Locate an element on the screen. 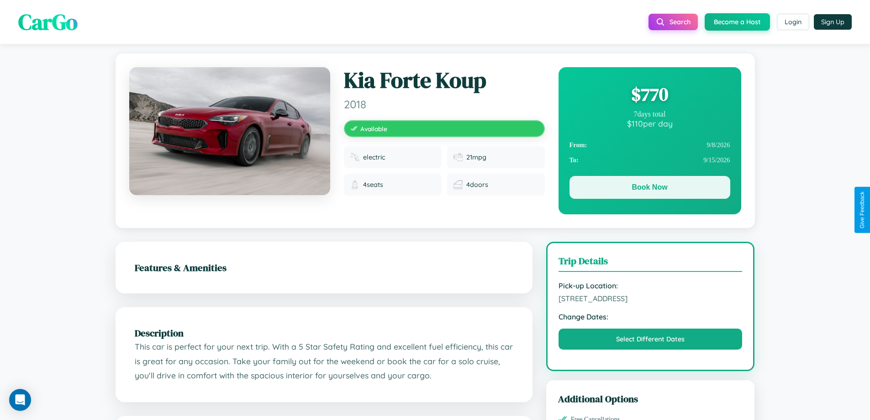 The image size is (870, 420). h2: Description is located at coordinates (324, 333).